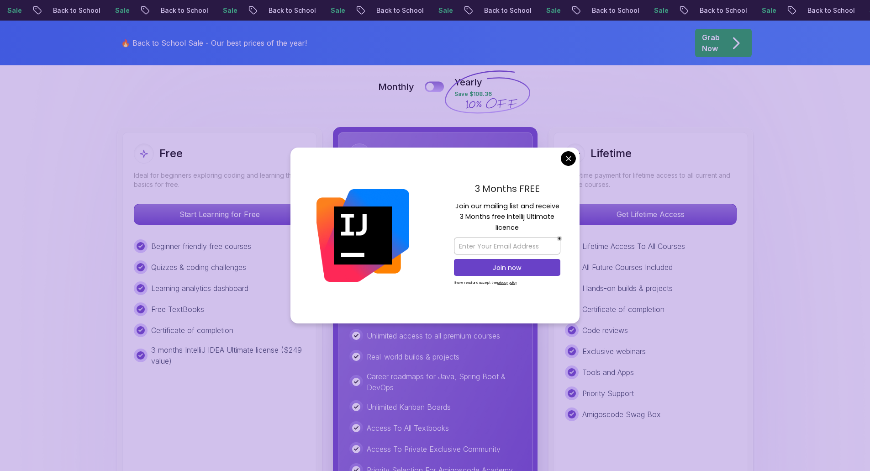  I want to click on button: Get Lifetime Access, so click(651, 214).